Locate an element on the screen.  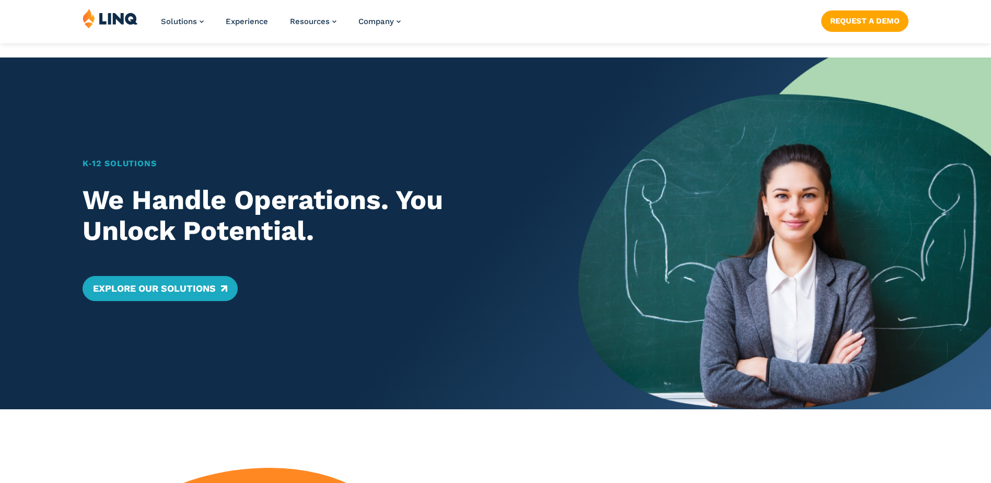
span: Experience is located at coordinates (247, 21).